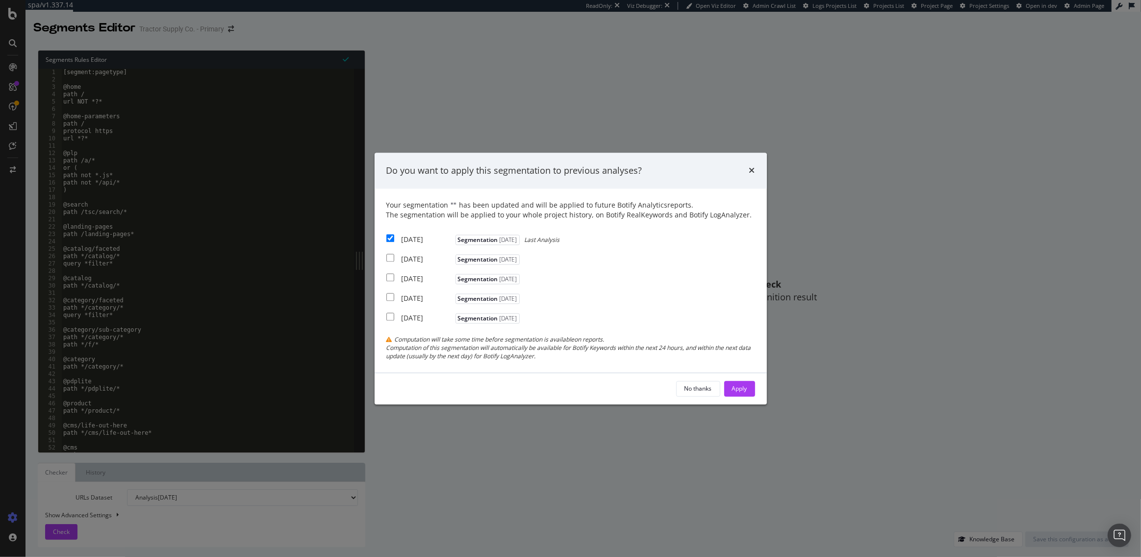  Describe the element at coordinates (739, 388) in the screenshot. I see `div: Apply` at that location.